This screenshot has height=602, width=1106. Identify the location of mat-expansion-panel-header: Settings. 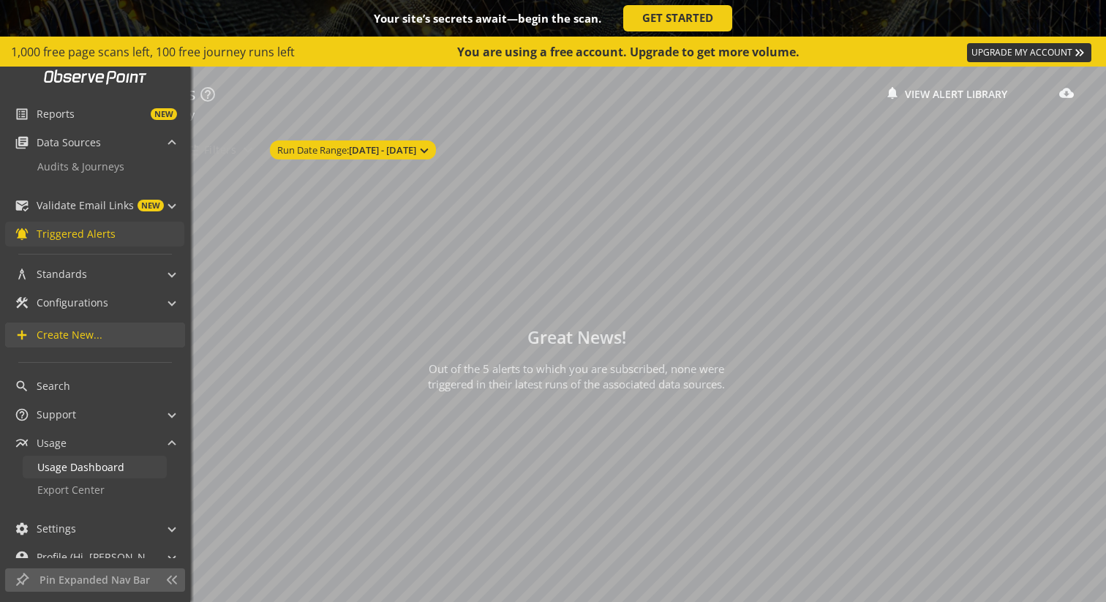
(94, 529).